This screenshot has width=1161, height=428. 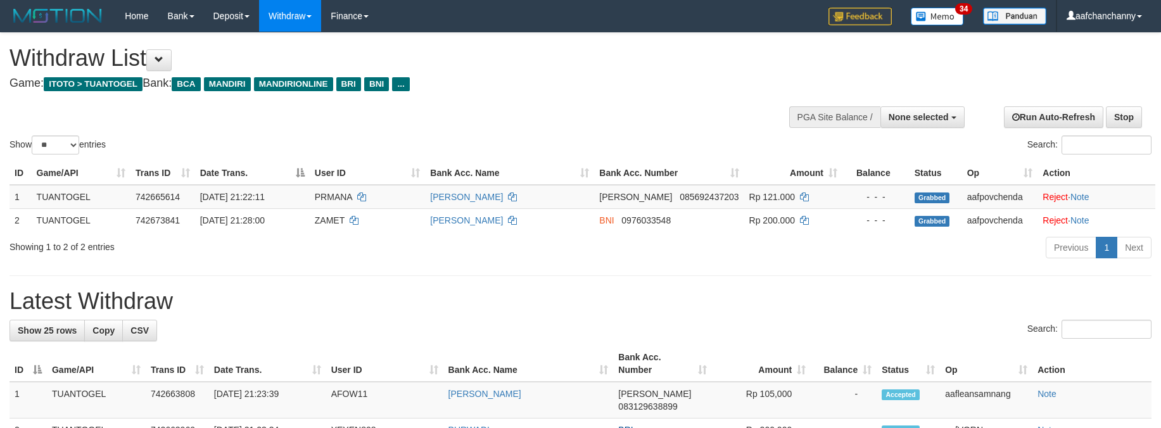 I want to click on span: 742673841, so click(x=158, y=220).